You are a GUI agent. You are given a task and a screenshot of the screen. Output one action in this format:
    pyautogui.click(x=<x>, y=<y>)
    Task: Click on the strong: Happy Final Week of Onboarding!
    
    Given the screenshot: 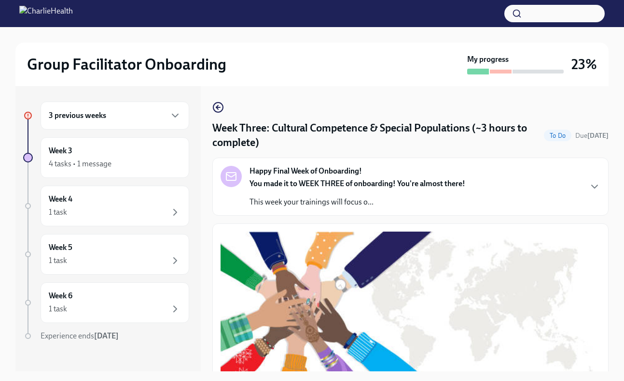 What is the action you would take?
    pyautogui.click(x=306, y=171)
    